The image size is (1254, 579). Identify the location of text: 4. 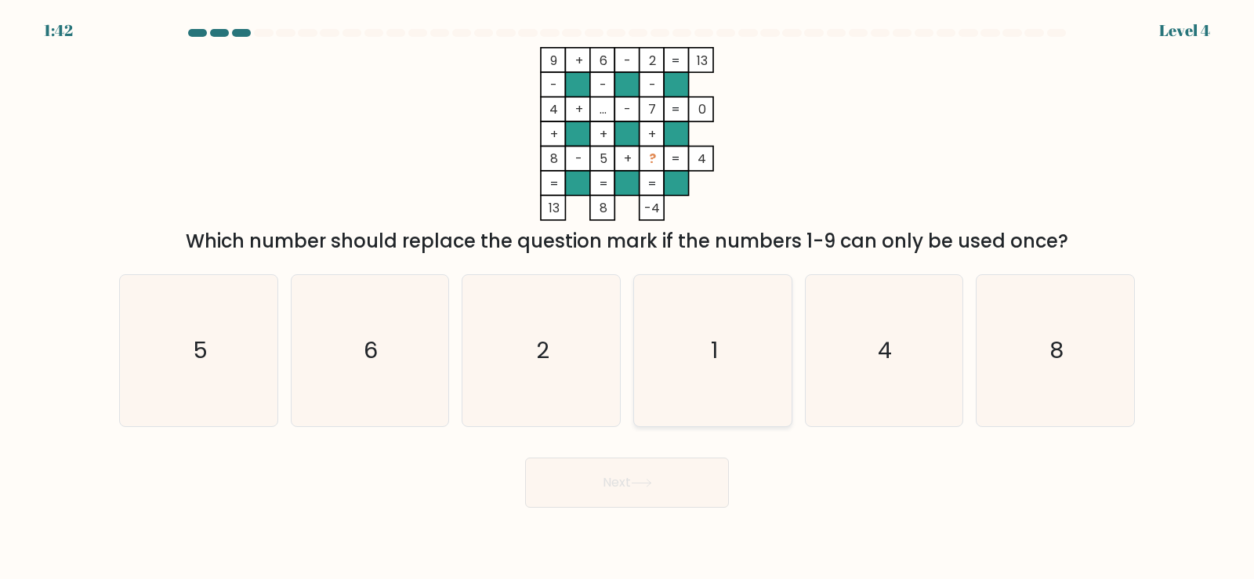
(886, 350).